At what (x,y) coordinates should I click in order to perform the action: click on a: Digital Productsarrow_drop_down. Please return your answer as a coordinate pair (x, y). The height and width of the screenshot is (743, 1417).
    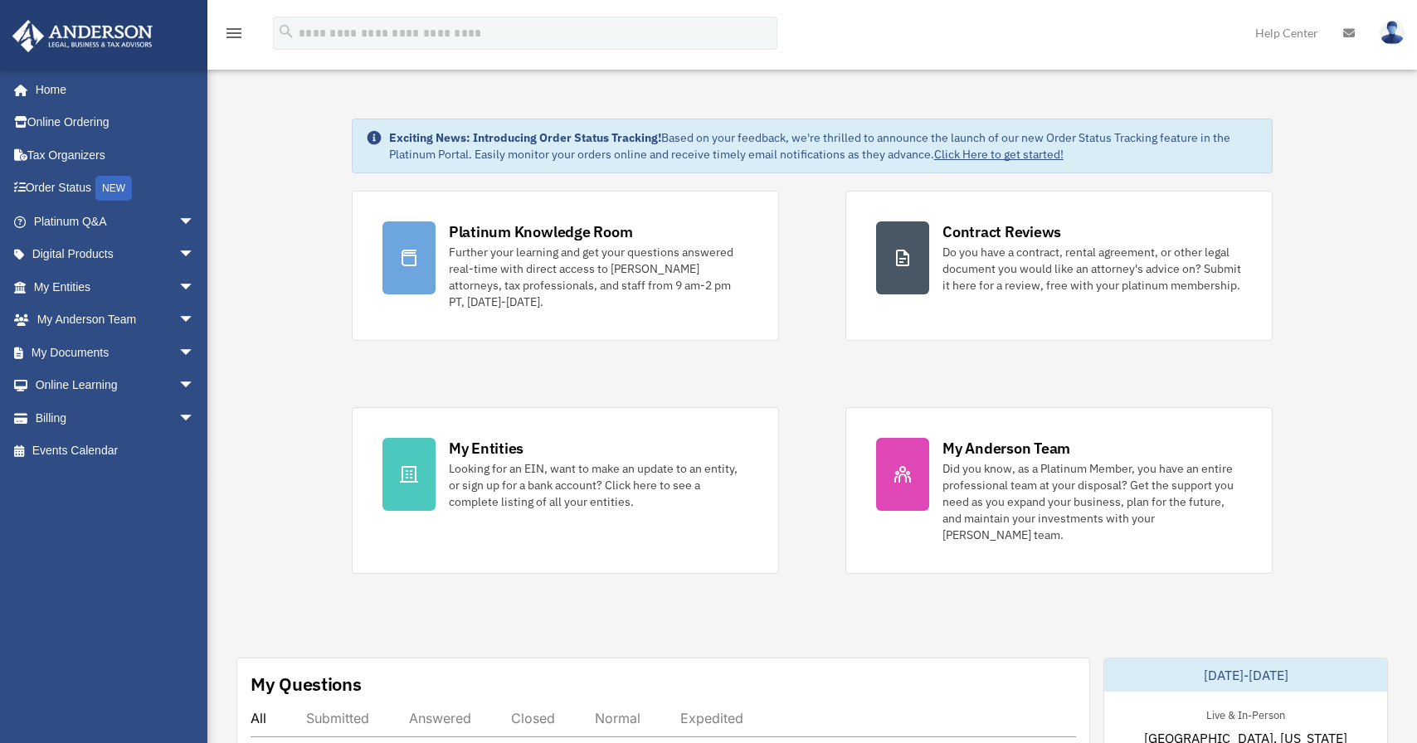
    Looking at the image, I should click on (115, 255).